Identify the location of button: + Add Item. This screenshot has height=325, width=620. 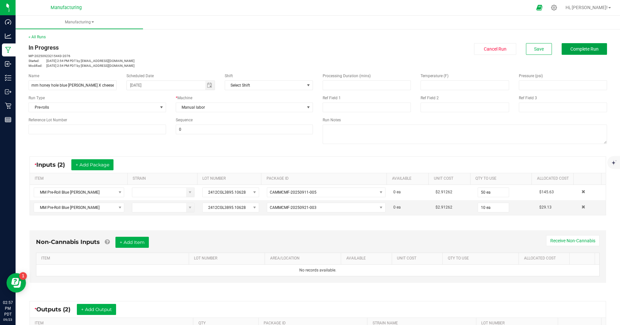
(132, 242).